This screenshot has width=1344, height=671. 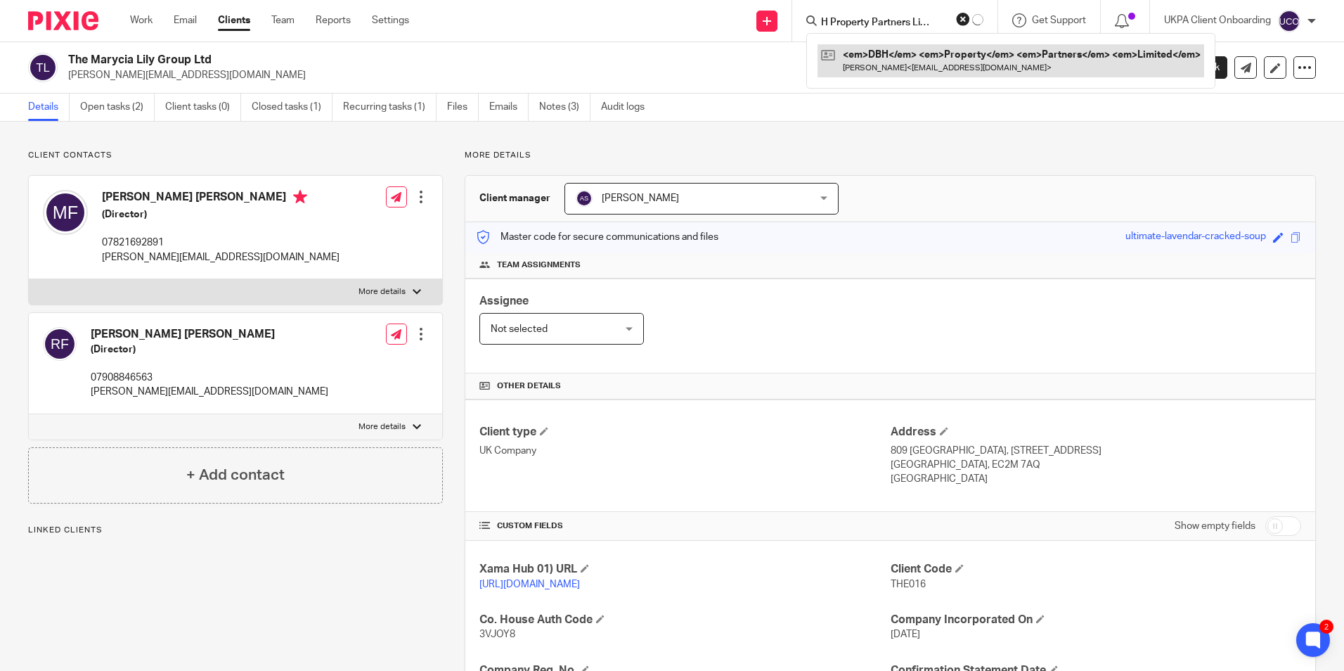 I want to click on a: Email, so click(x=185, y=20).